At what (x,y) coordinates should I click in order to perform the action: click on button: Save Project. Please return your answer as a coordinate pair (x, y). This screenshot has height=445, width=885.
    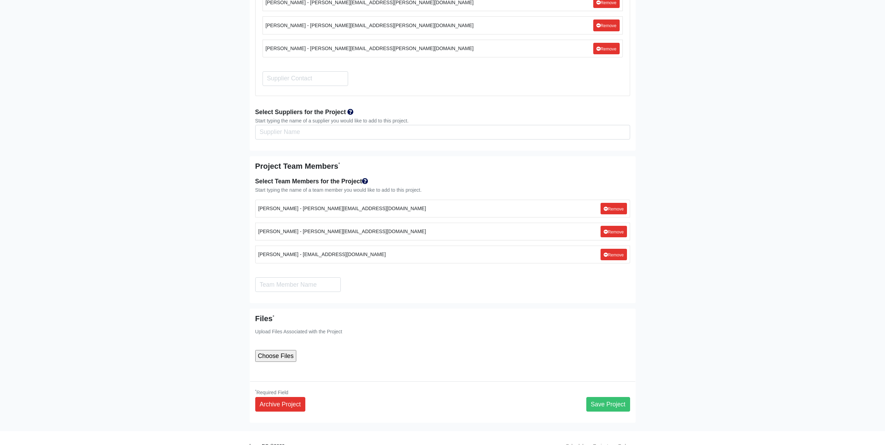
    Looking at the image, I should click on (608, 404).